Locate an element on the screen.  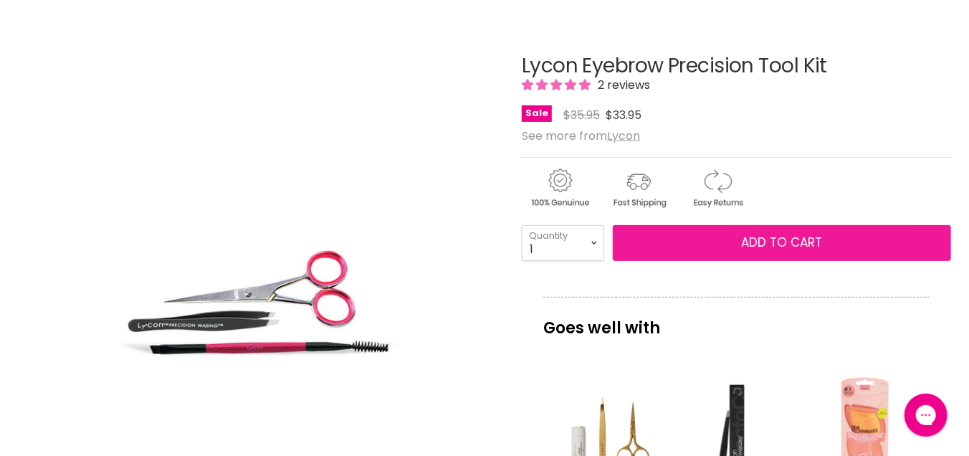
span: Sale is located at coordinates (537, 113).